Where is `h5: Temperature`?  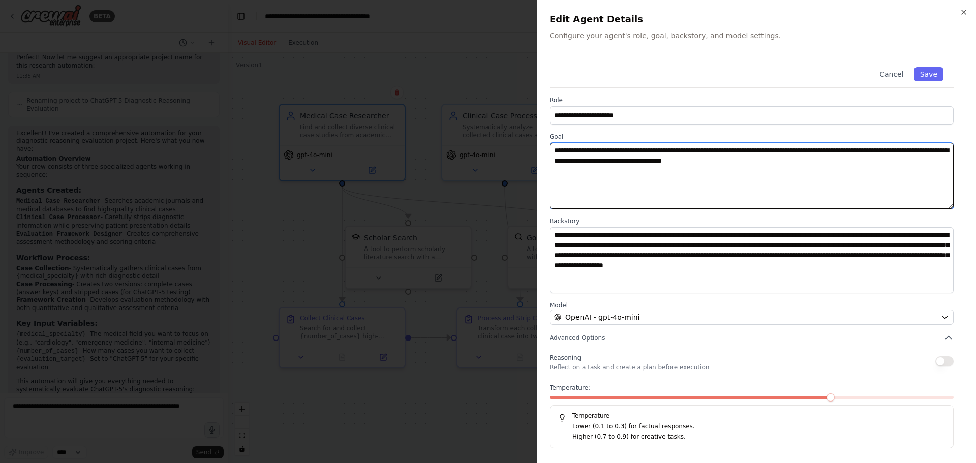 h5: Temperature is located at coordinates (751, 416).